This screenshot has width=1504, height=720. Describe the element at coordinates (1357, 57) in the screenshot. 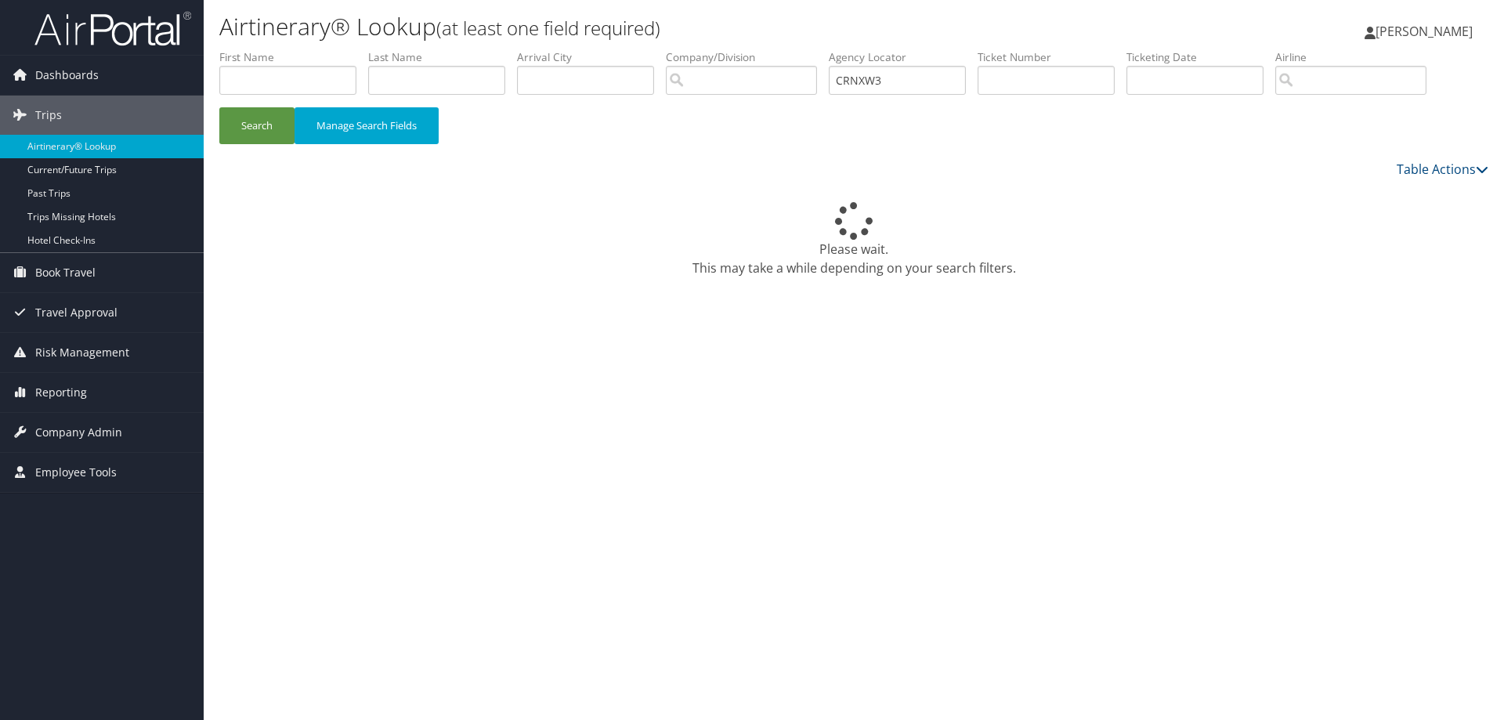

I see `label: Airline` at that location.